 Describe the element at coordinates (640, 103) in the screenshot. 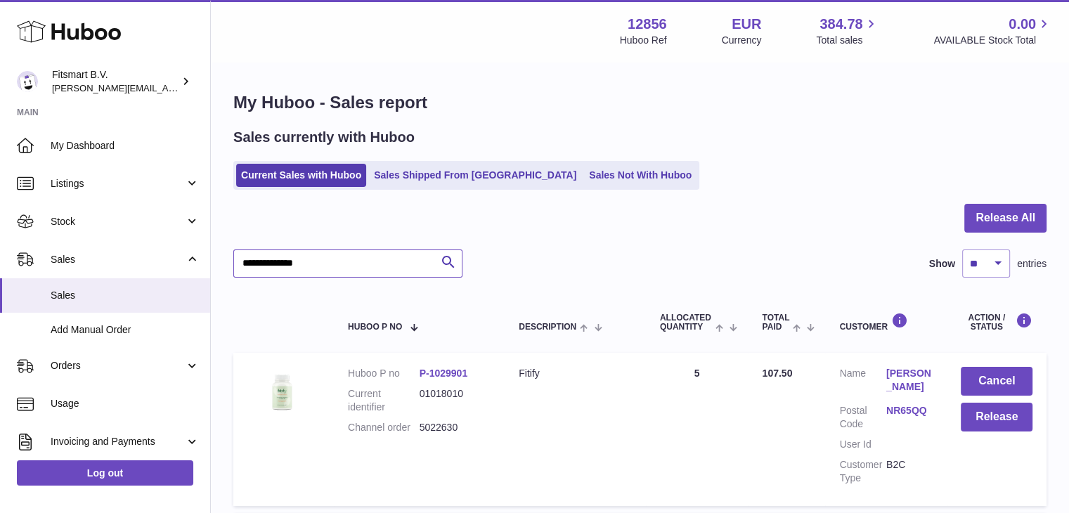

I see `h1: My Huboo - Sales report` at that location.